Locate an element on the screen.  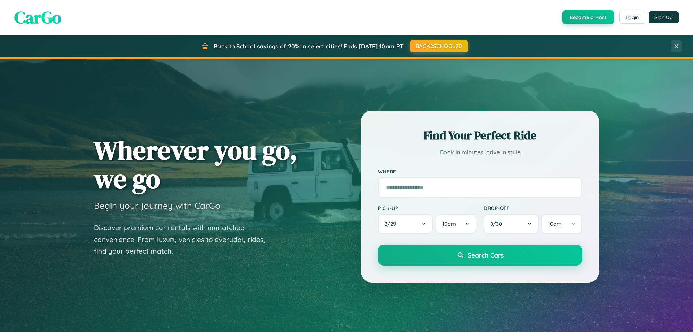
button: Search Cars is located at coordinates (480, 255).